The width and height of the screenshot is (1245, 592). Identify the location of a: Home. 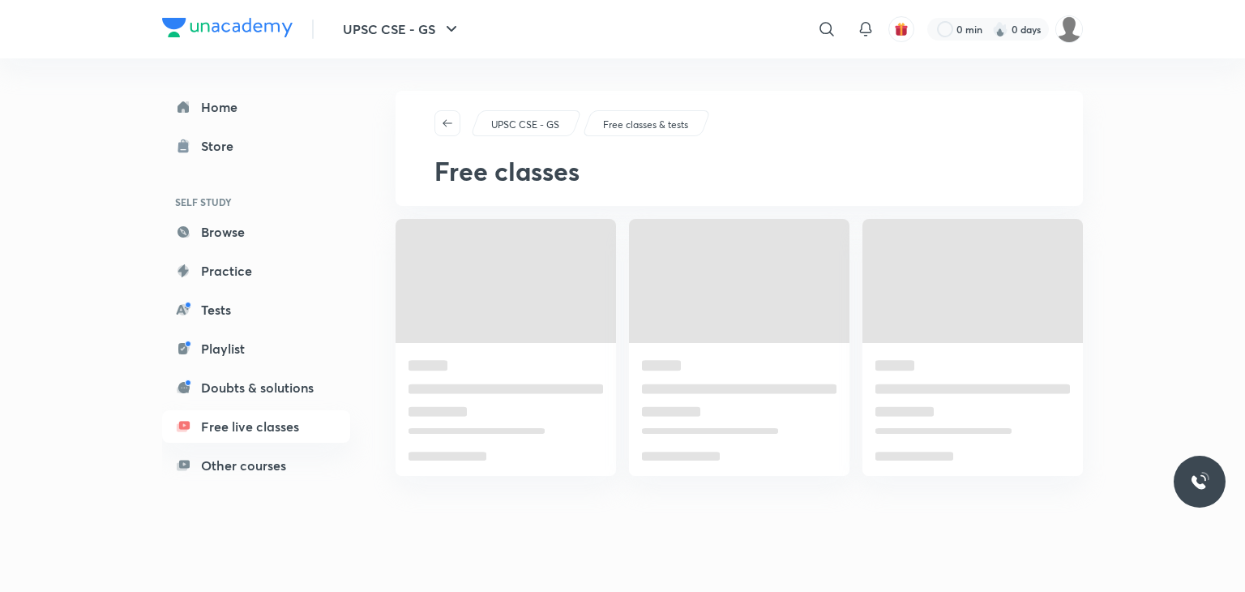
(256, 107).